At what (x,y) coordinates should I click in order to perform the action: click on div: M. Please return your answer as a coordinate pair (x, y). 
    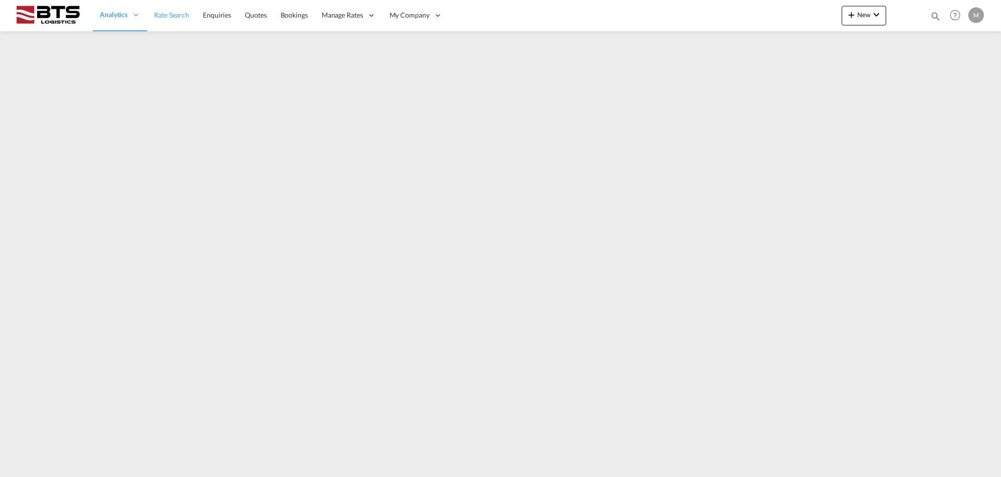
    Looking at the image, I should click on (977, 15).